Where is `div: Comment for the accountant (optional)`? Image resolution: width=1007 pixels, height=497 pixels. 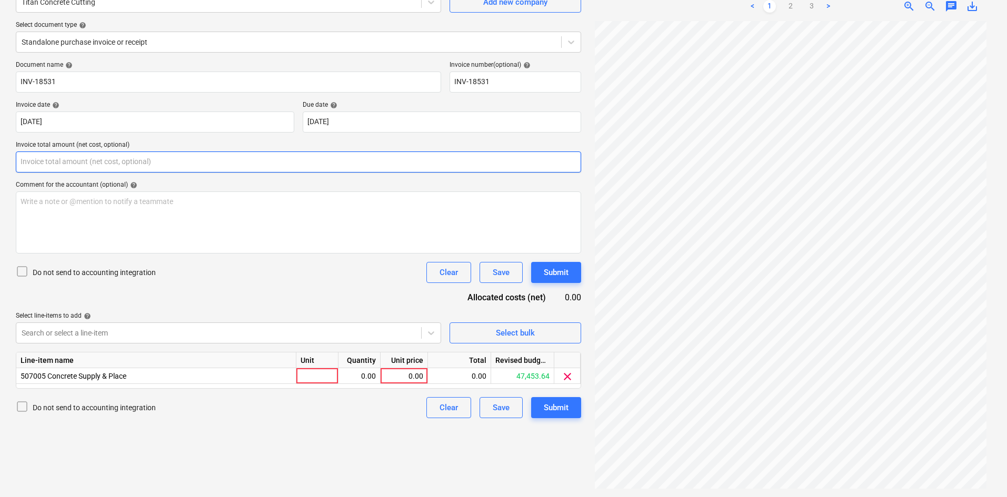
div: Comment for the accountant (optional) is located at coordinates (298, 185).